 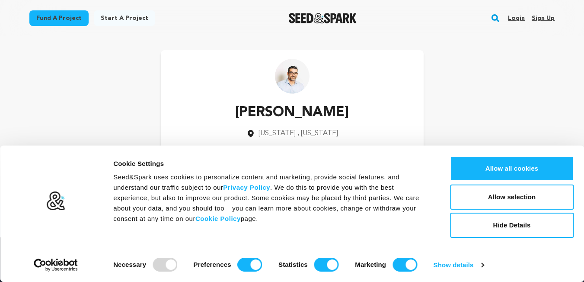 What do you see at coordinates (113, 254) in the screenshot?
I see `legend: Consent Selection` at bounding box center [113, 254].